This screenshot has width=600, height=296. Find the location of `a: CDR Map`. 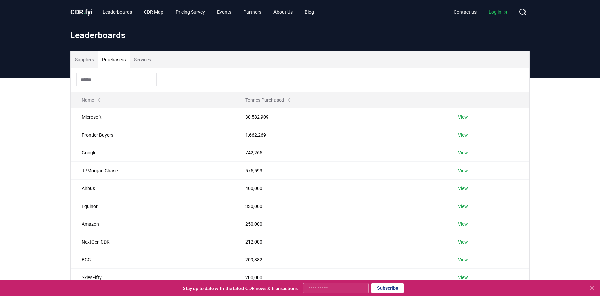

a: CDR Map is located at coordinates (154, 12).